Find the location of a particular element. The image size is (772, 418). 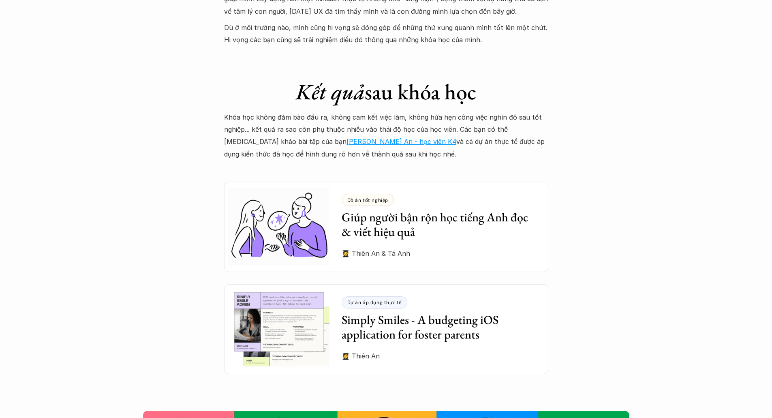

h3: Simply Smiles - A budgeting iOS application for foster parents is located at coordinates (439, 327).